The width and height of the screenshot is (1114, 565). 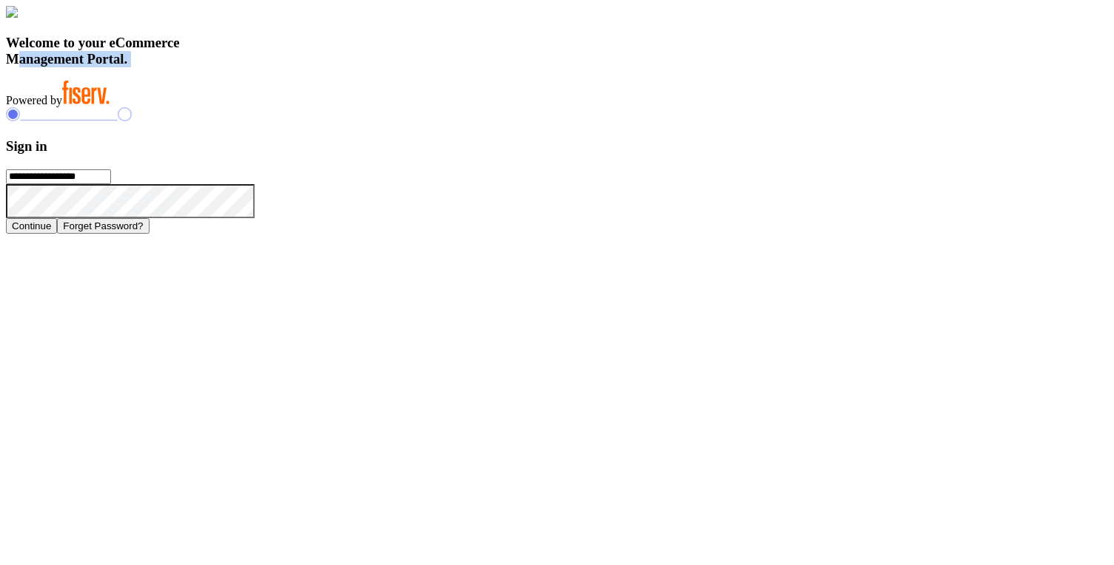 I want to click on img: card_Illustration.svg, so click(x=12, y=12).